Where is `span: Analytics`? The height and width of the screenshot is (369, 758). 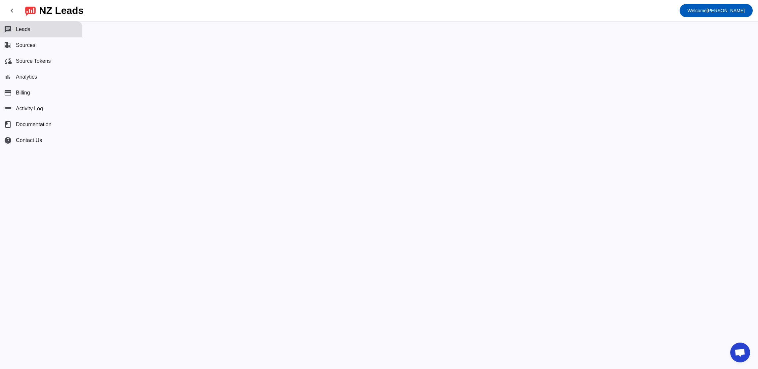 span: Analytics is located at coordinates (26, 77).